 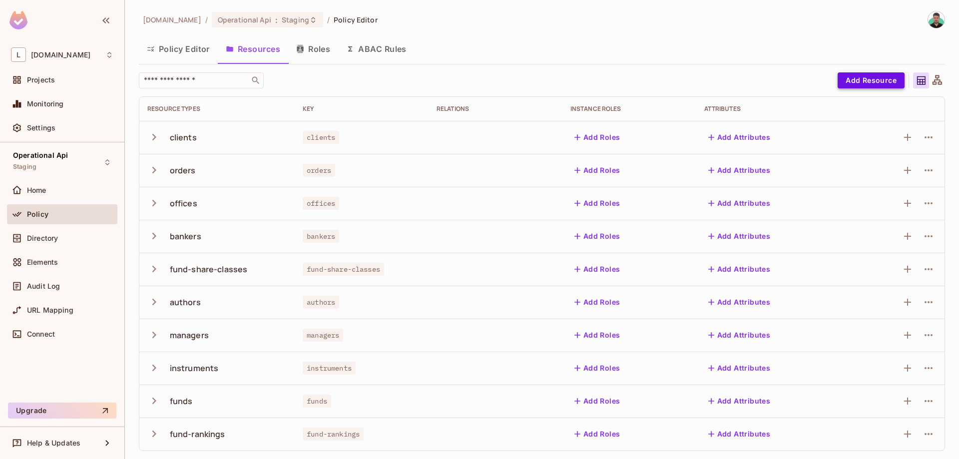 I want to click on div: offices, so click(x=183, y=203).